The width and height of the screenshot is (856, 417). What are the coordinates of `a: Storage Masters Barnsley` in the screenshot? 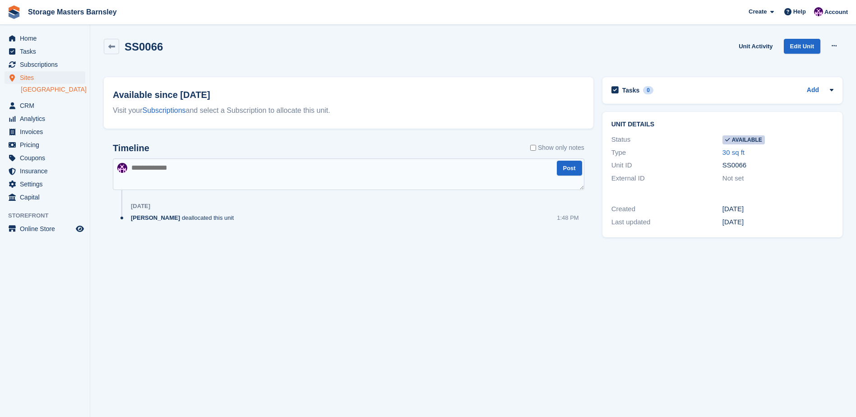 It's located at (72, 12).